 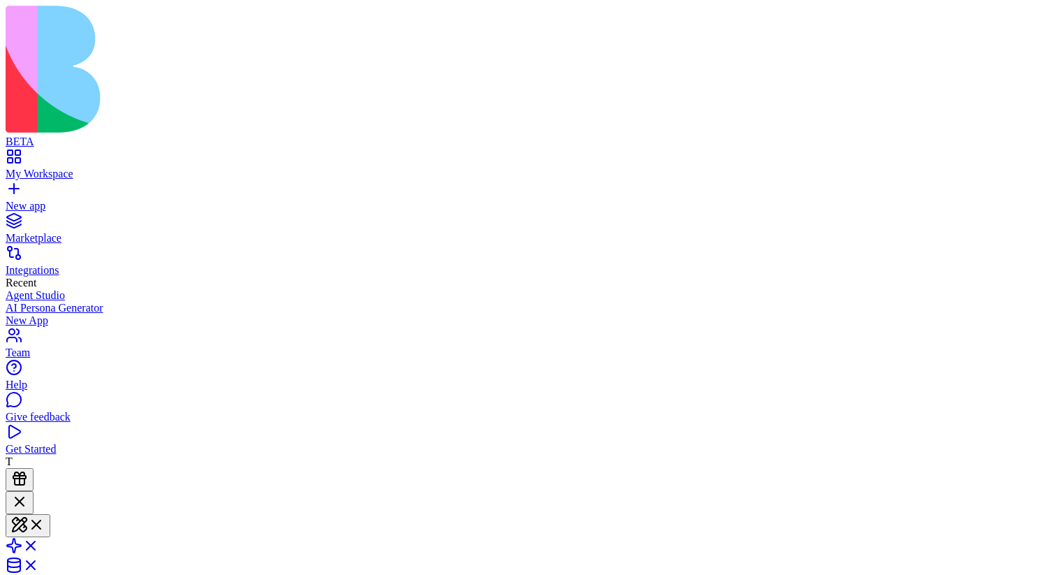 What do you see at coordinates (528, 417) in the screenshot?
I see `div: Give feedback` at bounding box center [528, 417].